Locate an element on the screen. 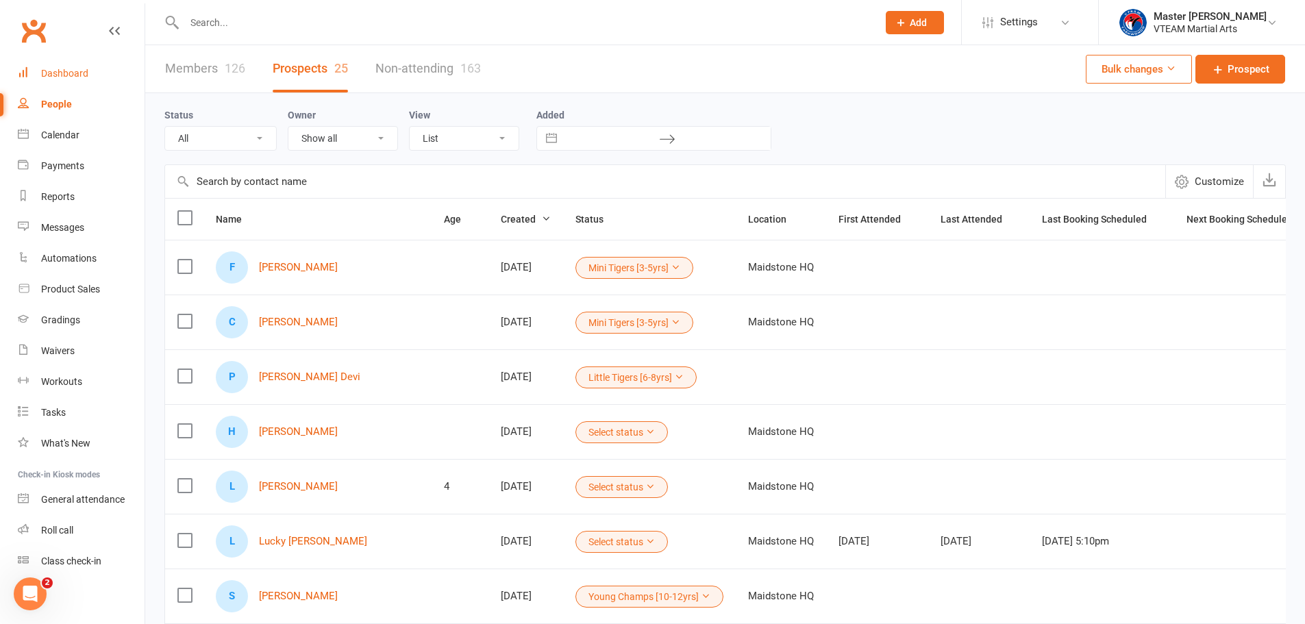  a: Workouts is located at coordinates (81, 382).